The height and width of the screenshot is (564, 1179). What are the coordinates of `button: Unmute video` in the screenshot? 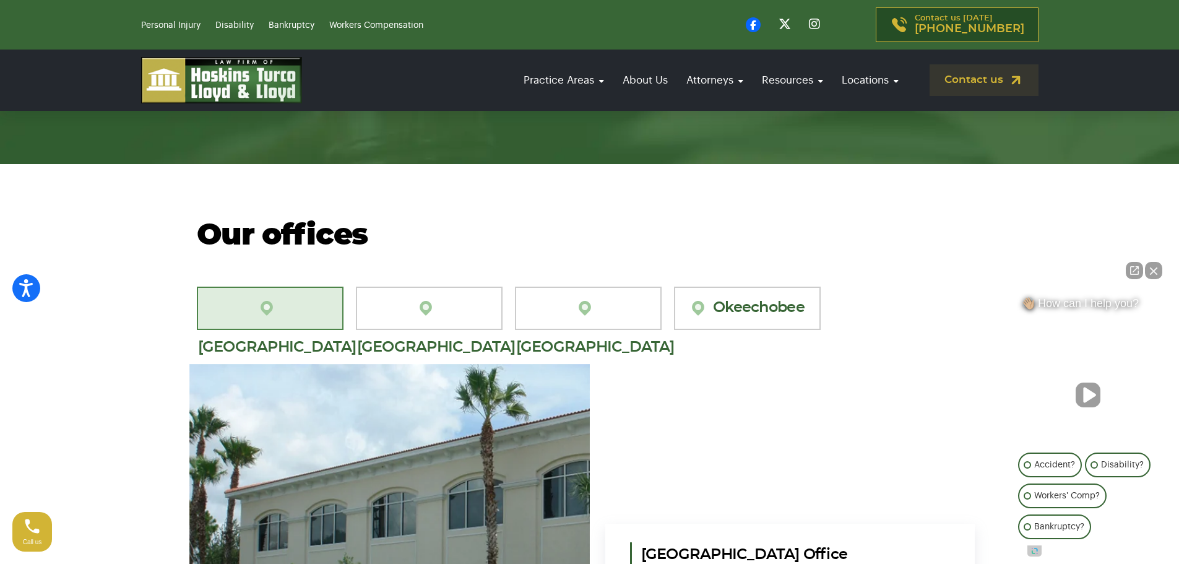 It's located at (1088, 395).